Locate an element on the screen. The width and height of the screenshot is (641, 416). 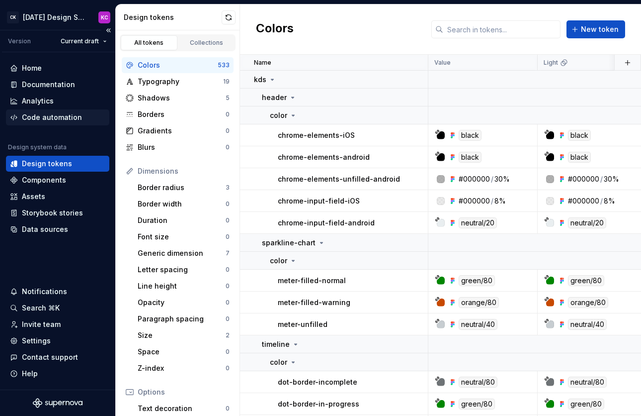
div: Z-index is located at coordinates (181, 368).